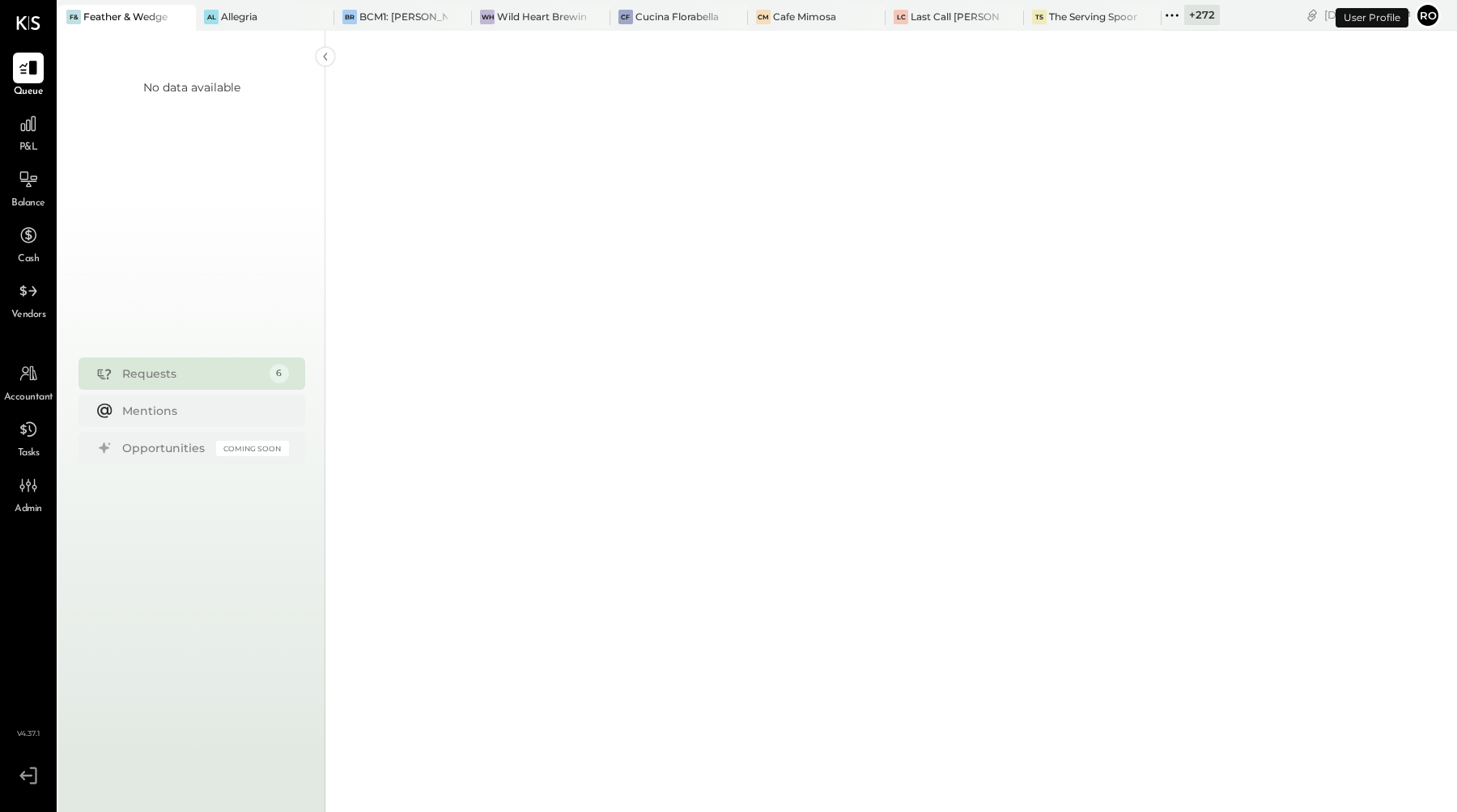 The width and height of the screenshot is (1457, 812). I want to click on div: TS, so click(1039, 17).